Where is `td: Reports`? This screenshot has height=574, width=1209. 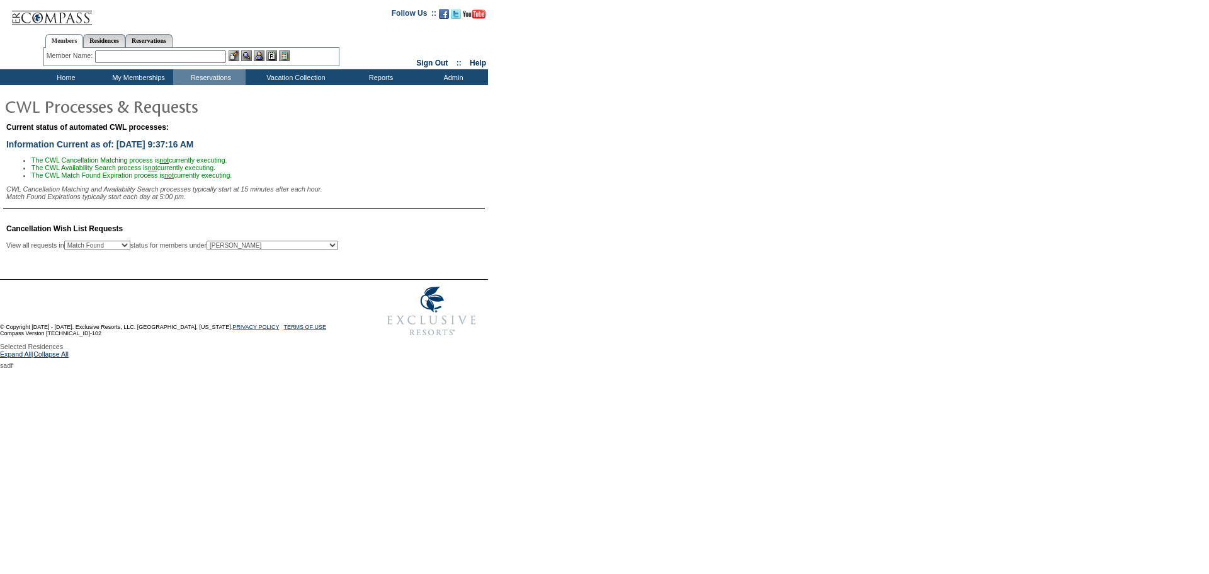
td: Reports is located at coordinates (379, 77).